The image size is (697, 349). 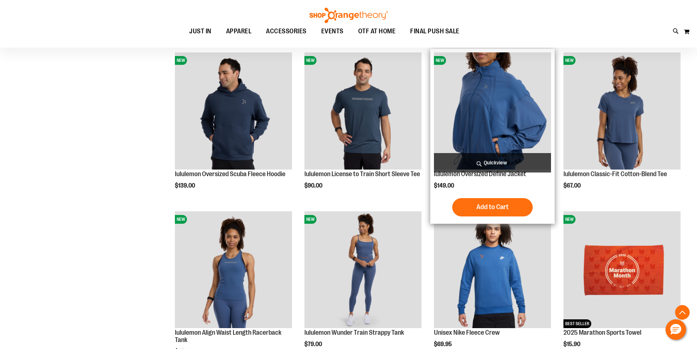 I want to click on span: JUST IN, so click(x=200, y=31).